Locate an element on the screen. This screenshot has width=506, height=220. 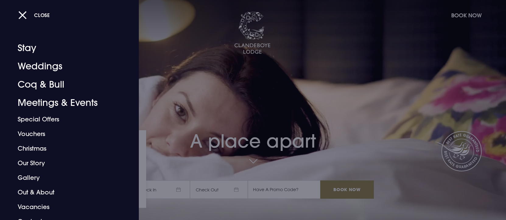
a: Vouchers is located at coordinates (66, 134).